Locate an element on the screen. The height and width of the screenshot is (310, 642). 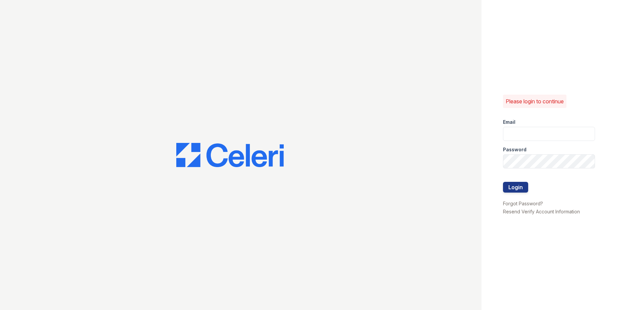
img: CE_Logo_Blue-a8612792a0a2168367f1c8372b55b34899dd931a85d93a1a3d3e32e68fde9ad4.png is located at coordinates (230, 155).